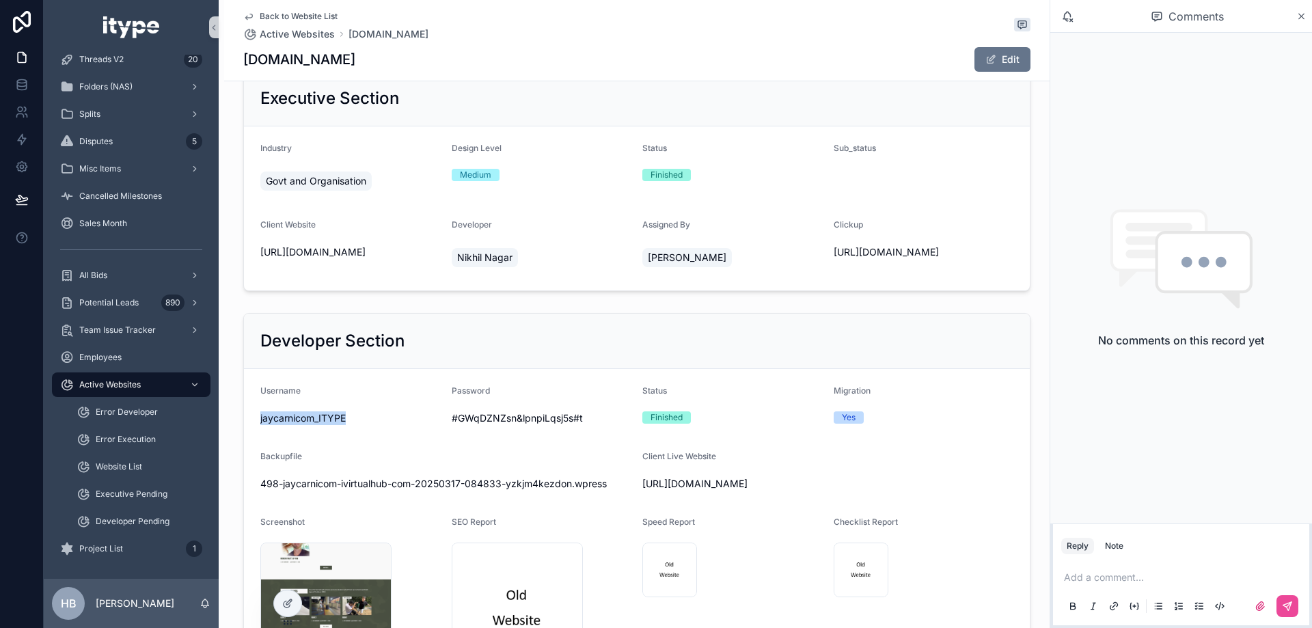 The width and height of the screenshot is (1312, 628). I want to click on span: Sub_status, so click(855, 148).